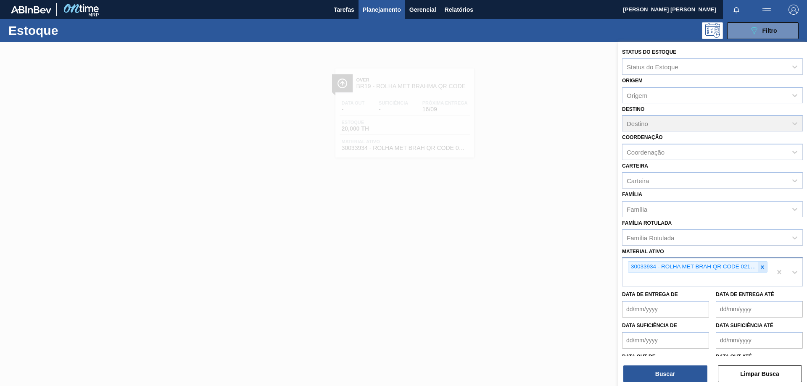 The width and height of the screenshot is (807, 386). I want to click on div: Status do Estoque, so click(653, 66).